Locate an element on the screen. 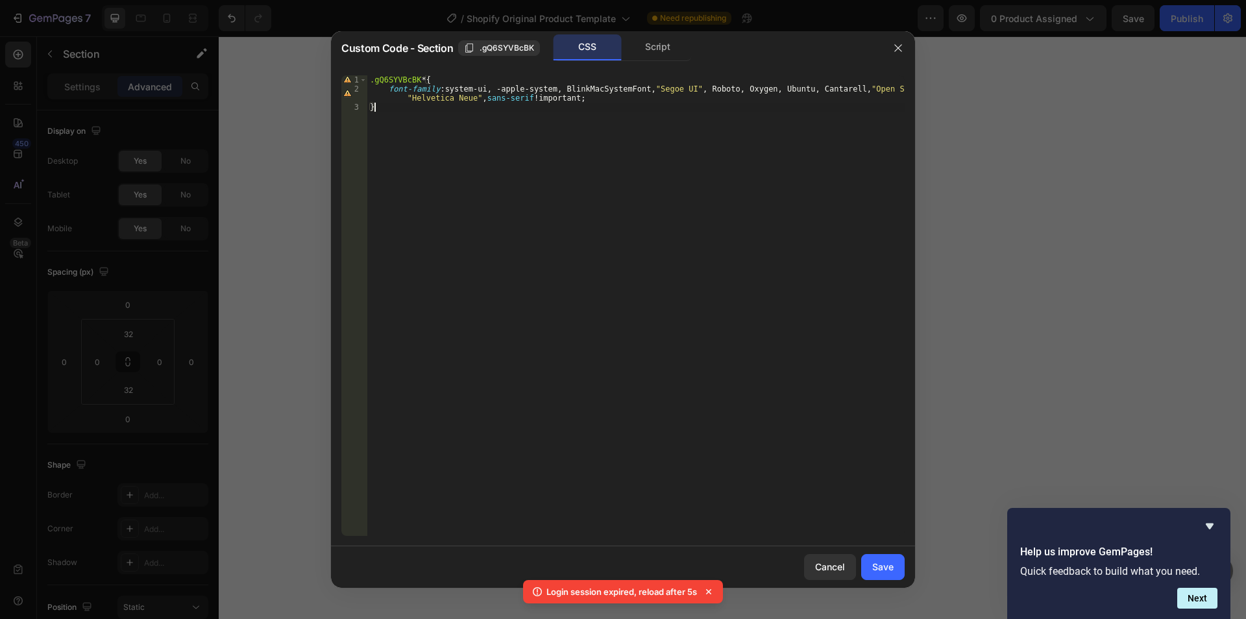 The height and width of the screenshot is (619, 1246). div: Script is located at coordinates (657, 47).